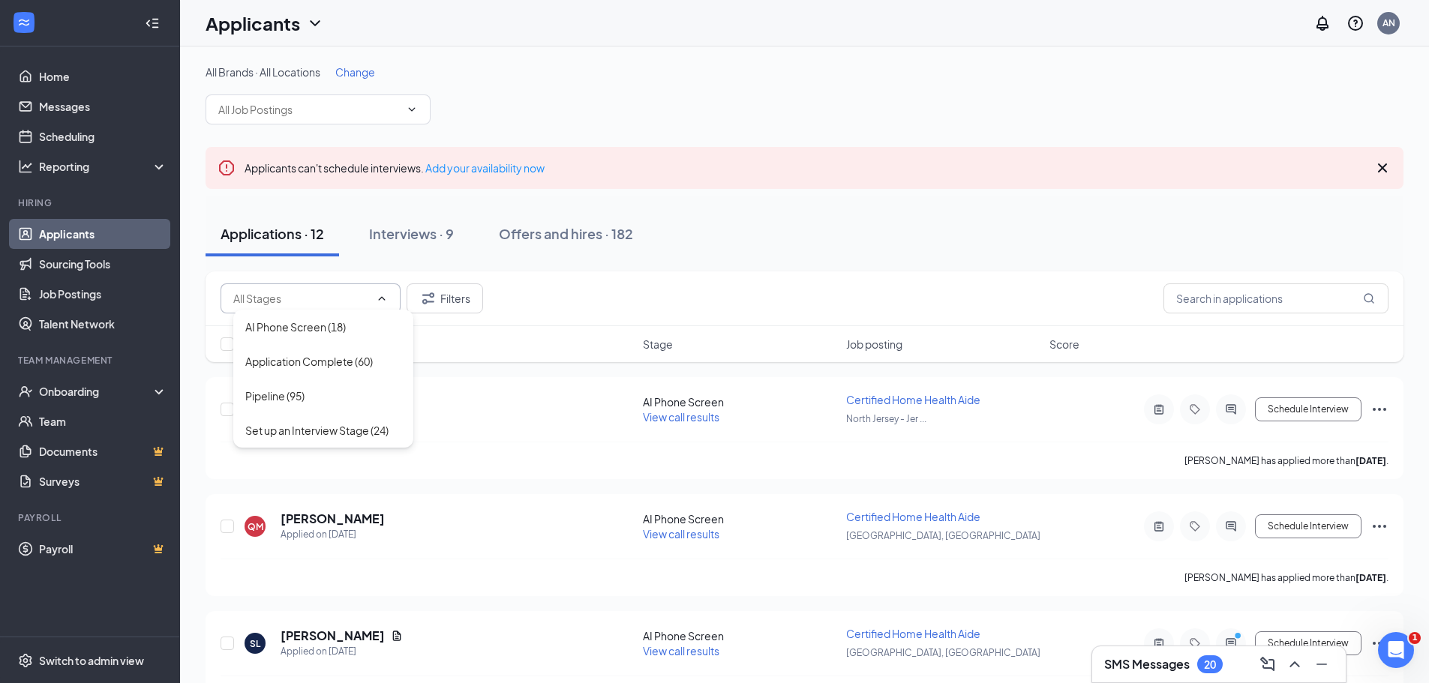 Image resolution: width=1429 pixels, height=683 pixels. Describe the element at coordinates (263, 72) in the screenshot. I see `span: All Brands · All Locations` at that location.